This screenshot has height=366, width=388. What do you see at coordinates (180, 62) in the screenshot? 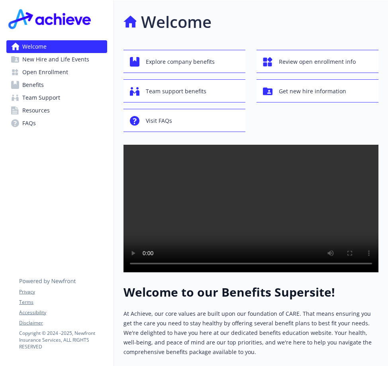
I see `span: Explore company benefits` at bounding box center [180, 62].